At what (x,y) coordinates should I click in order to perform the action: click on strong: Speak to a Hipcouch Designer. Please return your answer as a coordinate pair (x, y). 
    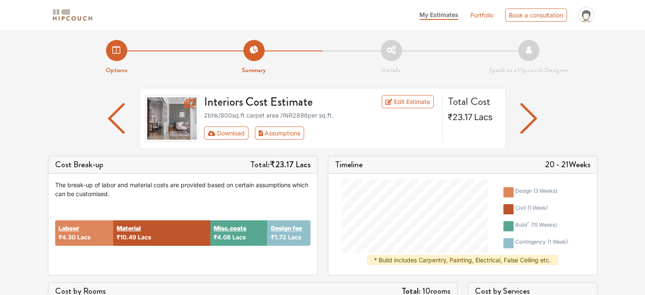
    Looking at the image, I should click on (528, 70).